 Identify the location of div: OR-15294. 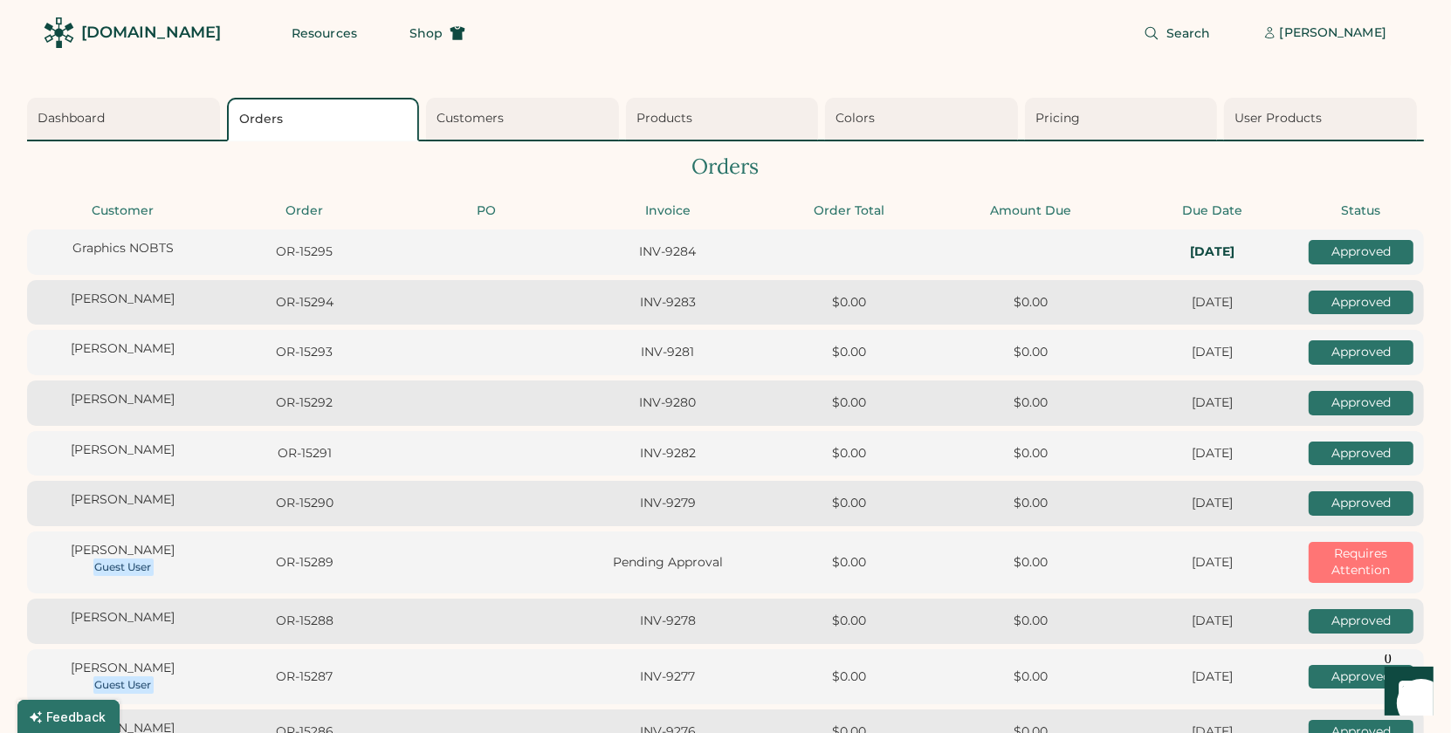
(305, 303).